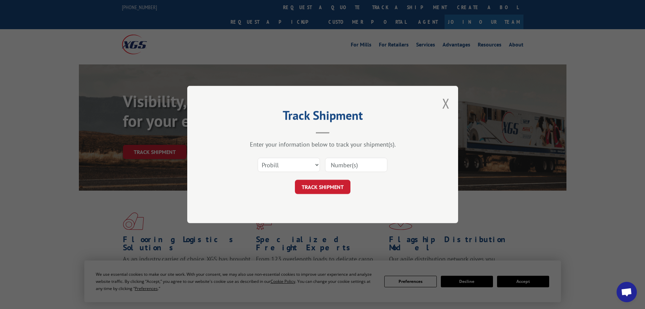  I want to click on div: Open chat, so click(627, 292).